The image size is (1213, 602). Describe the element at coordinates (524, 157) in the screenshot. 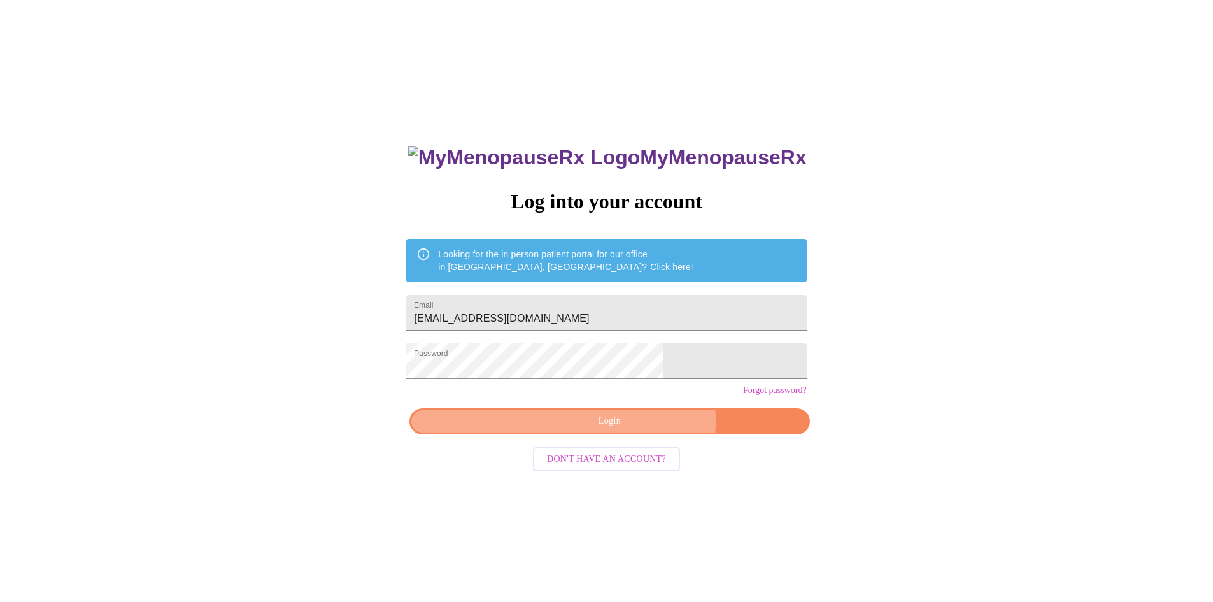

I see `img: MyMenopauseRx Logo` at that location.